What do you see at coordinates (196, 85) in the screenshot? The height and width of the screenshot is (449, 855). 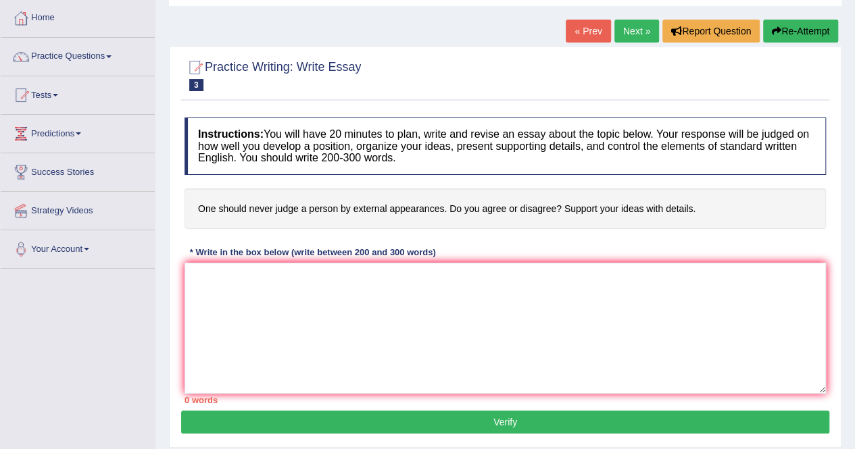 I see `span: 3` at bounding box center [196, 85].